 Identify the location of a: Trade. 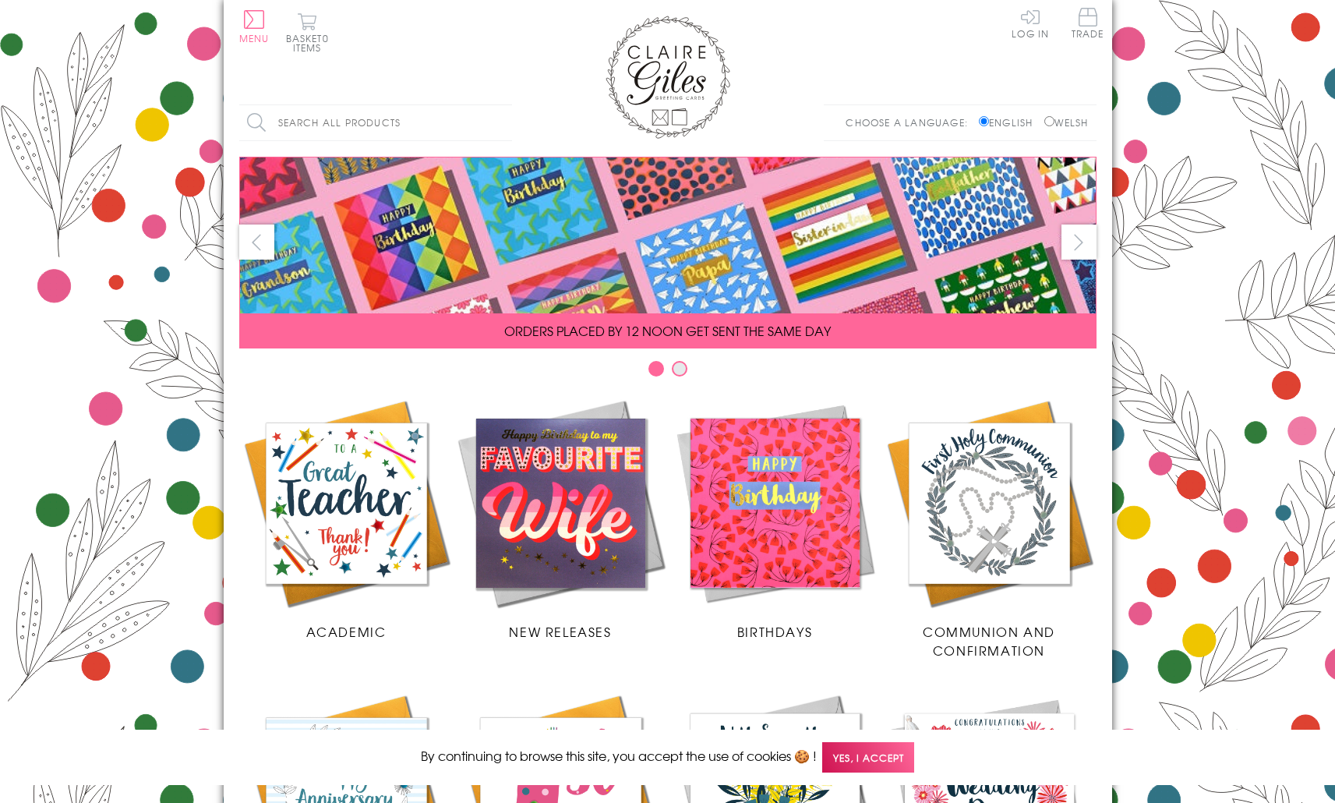
(1088, 24).